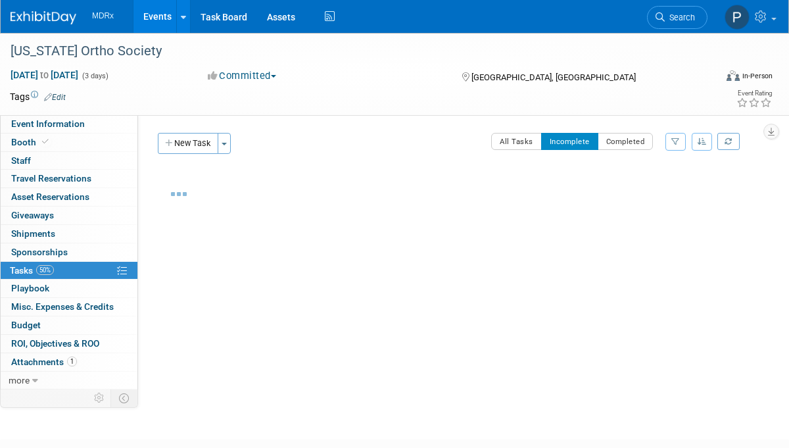 This screenshot has width=789, height=448. What do you see at coordinates (51, 178) in the screenshot?
I see `span: Travel Reservations` at bounding box center [51, 178].